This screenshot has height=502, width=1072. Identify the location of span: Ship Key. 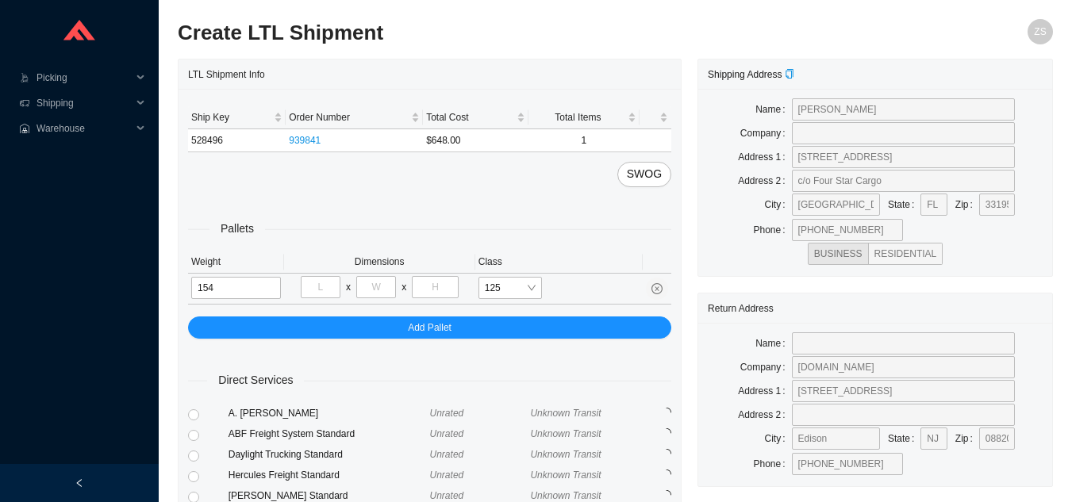
(231, 117).